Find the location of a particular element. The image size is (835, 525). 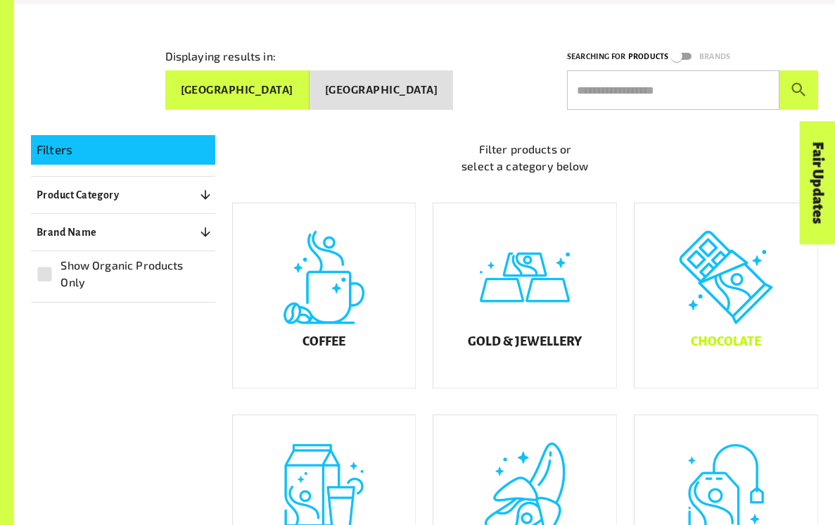

a: Gold & Jewellery is located at coordinates (525, 296).